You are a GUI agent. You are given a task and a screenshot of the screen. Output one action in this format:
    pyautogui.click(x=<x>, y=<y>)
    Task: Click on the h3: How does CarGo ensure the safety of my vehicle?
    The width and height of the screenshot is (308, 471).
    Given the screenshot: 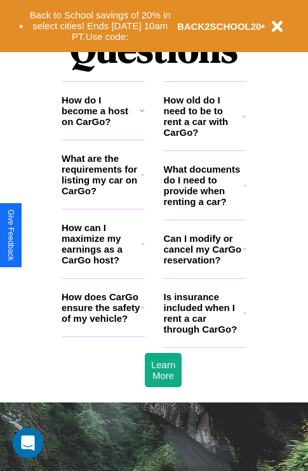 What is the action you would take?
    pyautogui.click(x=101, y=307)
    